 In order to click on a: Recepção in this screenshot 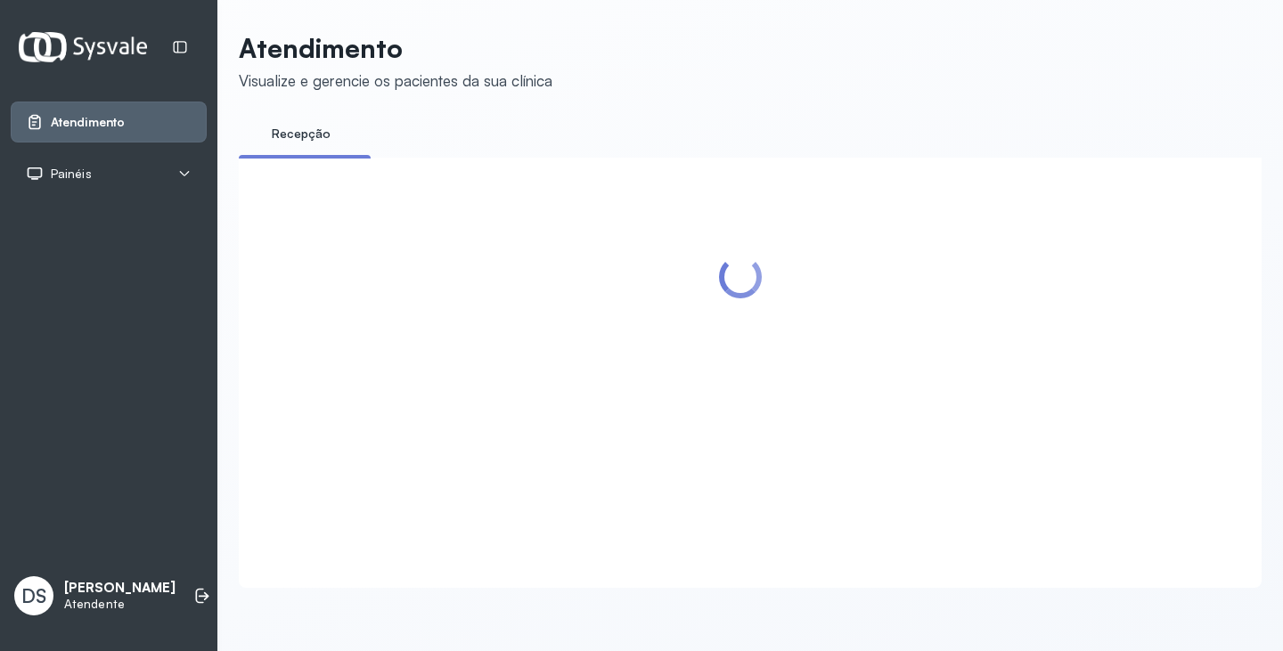, I will do `click(301, 134)`.